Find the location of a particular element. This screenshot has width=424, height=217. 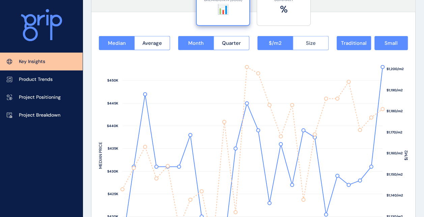

button: Median is located at coordinates (116, 43).